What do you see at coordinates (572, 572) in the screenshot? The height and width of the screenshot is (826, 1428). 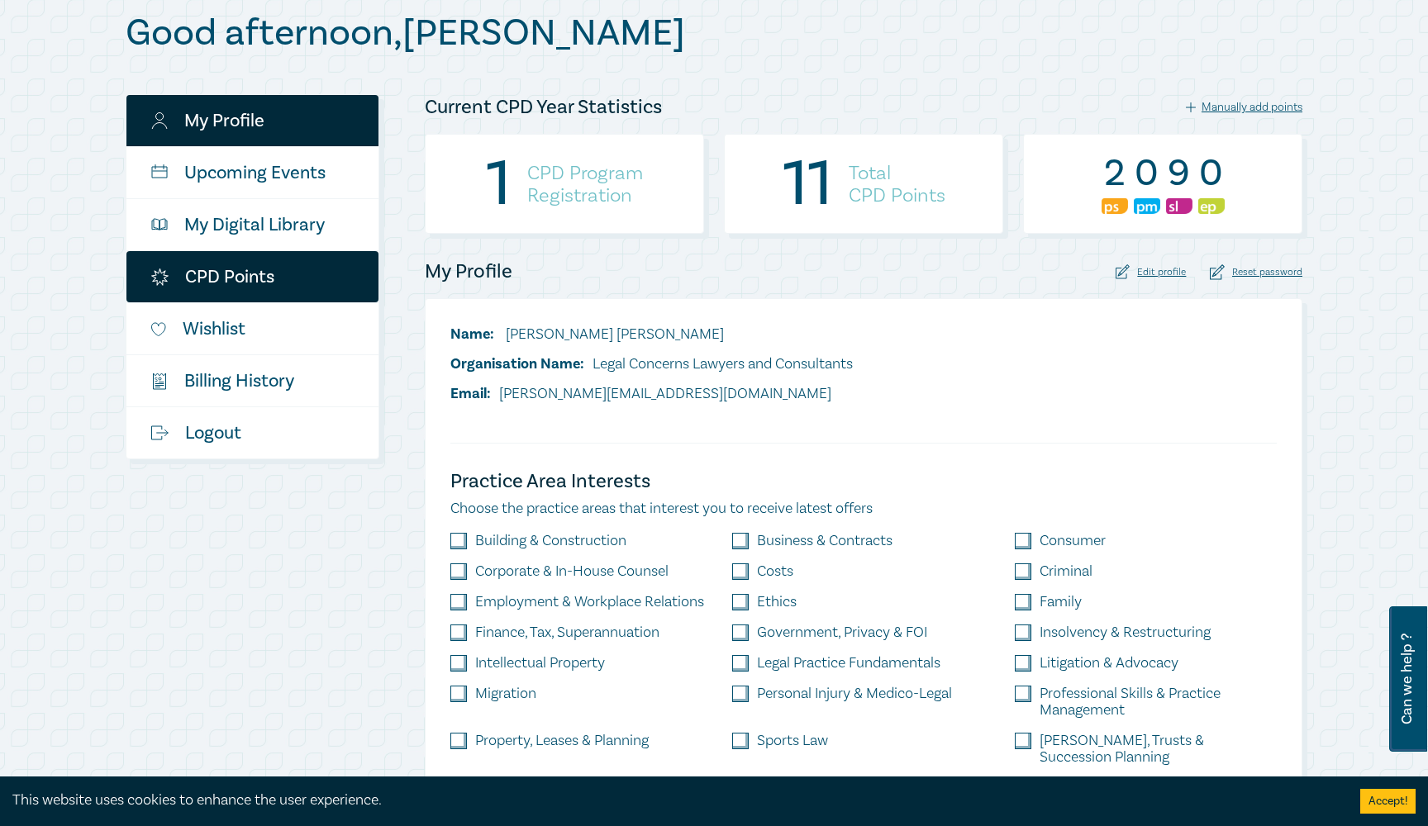 I see `label: Corporate & In-House Counsel` at bounding box center [572, 572].